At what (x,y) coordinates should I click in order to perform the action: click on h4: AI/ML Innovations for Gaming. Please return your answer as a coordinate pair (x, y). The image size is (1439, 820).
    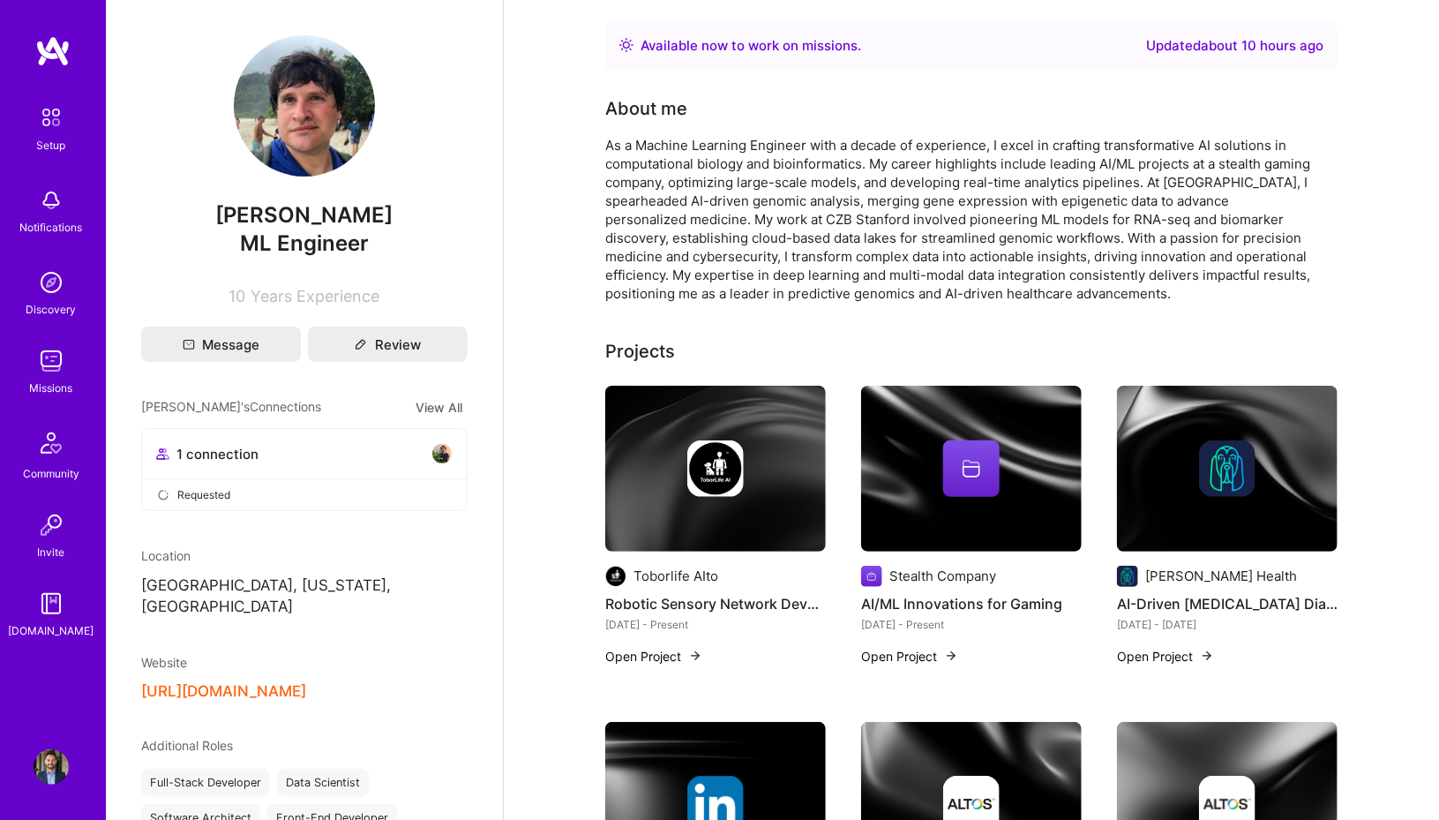
    Looking at the image, I should click on (972, 604).